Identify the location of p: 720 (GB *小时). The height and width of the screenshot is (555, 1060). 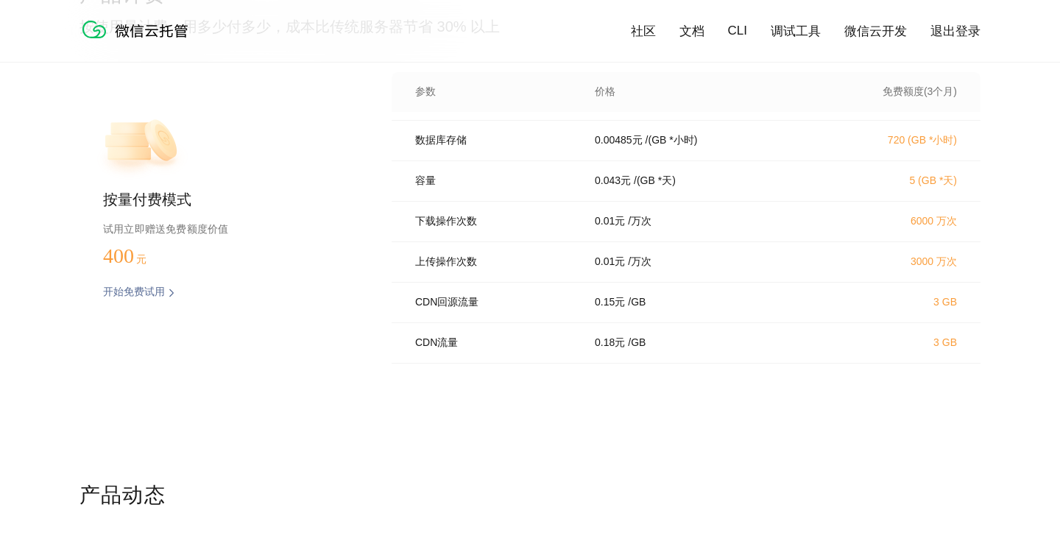
(892, 141).